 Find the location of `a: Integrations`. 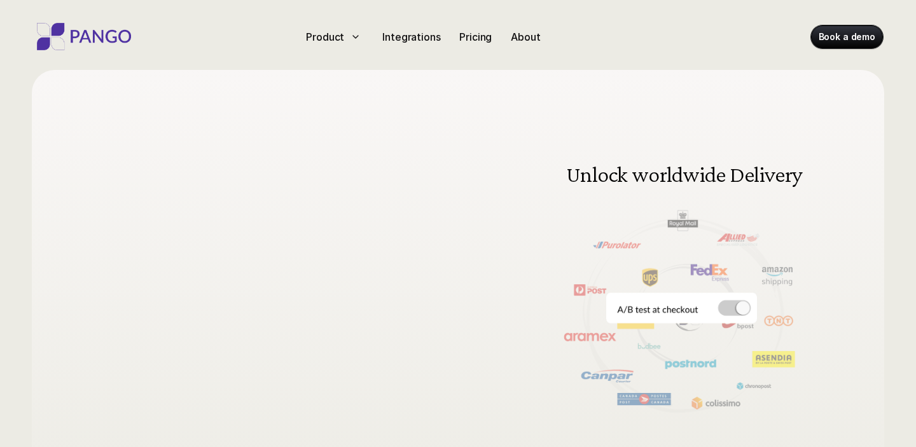

a: Integrations is located at coordinates (411, 37).